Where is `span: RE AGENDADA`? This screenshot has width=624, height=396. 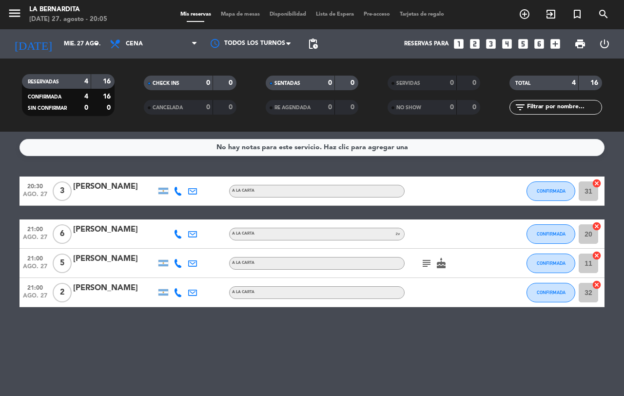 span: RE AGENDADA is located at coordinates (292, 108).